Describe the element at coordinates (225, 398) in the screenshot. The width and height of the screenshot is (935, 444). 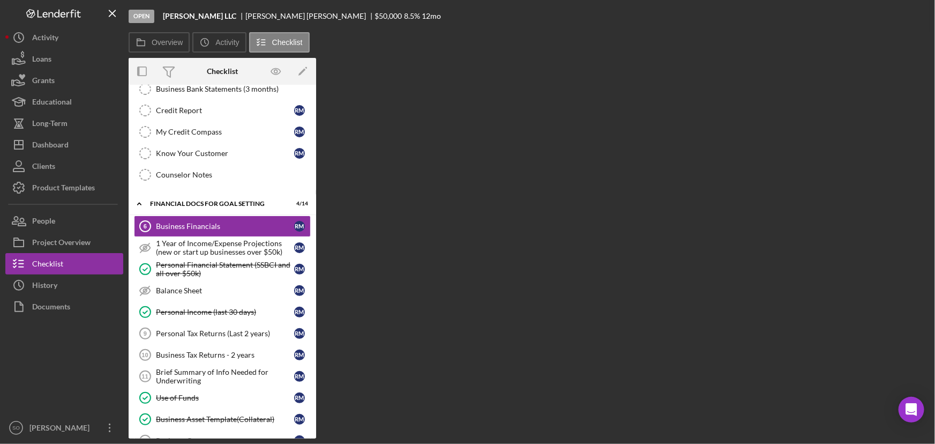
I see `div: Use of Funds` at that location.